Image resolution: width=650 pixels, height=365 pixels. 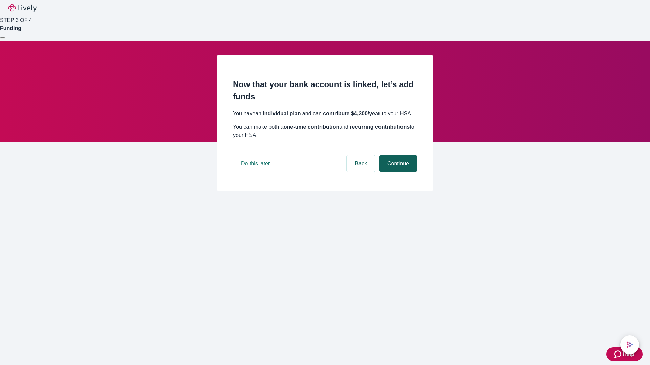 What do you see at coordinates (379, 127) in the screenshot?
I see `strong: recurring contributions` at bounding box center [379, 127].